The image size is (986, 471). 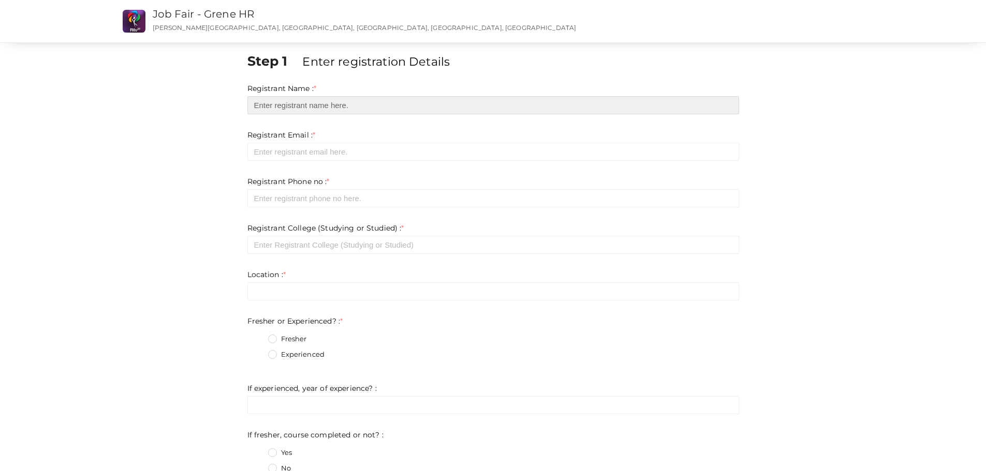 What do you see at coordinates (274, 61) in the screenshot?
I see `label: Step 1` at bounding box center [274, 61].